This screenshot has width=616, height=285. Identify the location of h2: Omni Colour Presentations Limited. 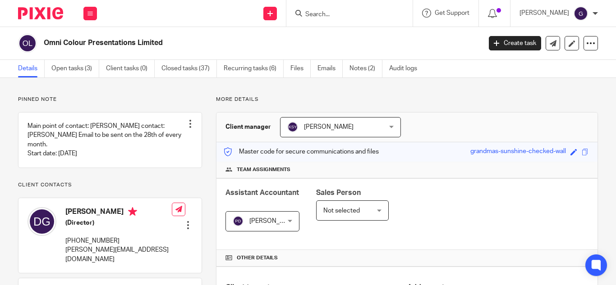
(216, 43).